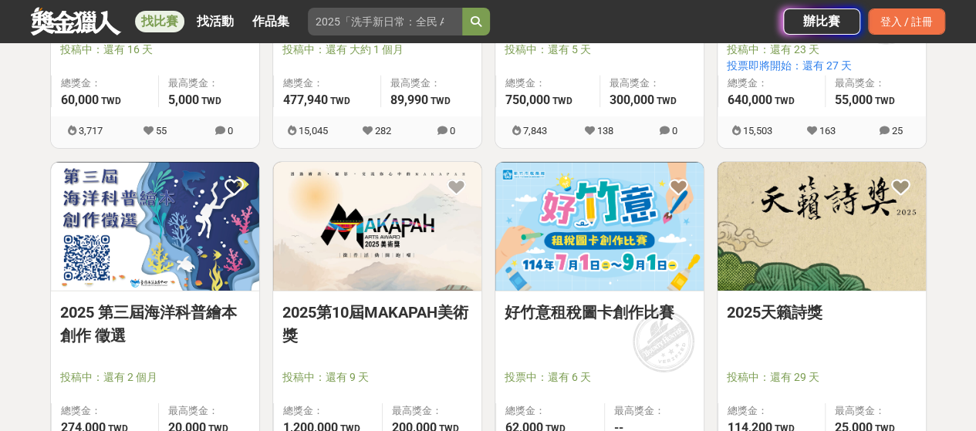 This screenshot has width=976, height=431. Describe the element at coordinates (215, 22) in the screenshot. I see `a: 找活動` at that location.